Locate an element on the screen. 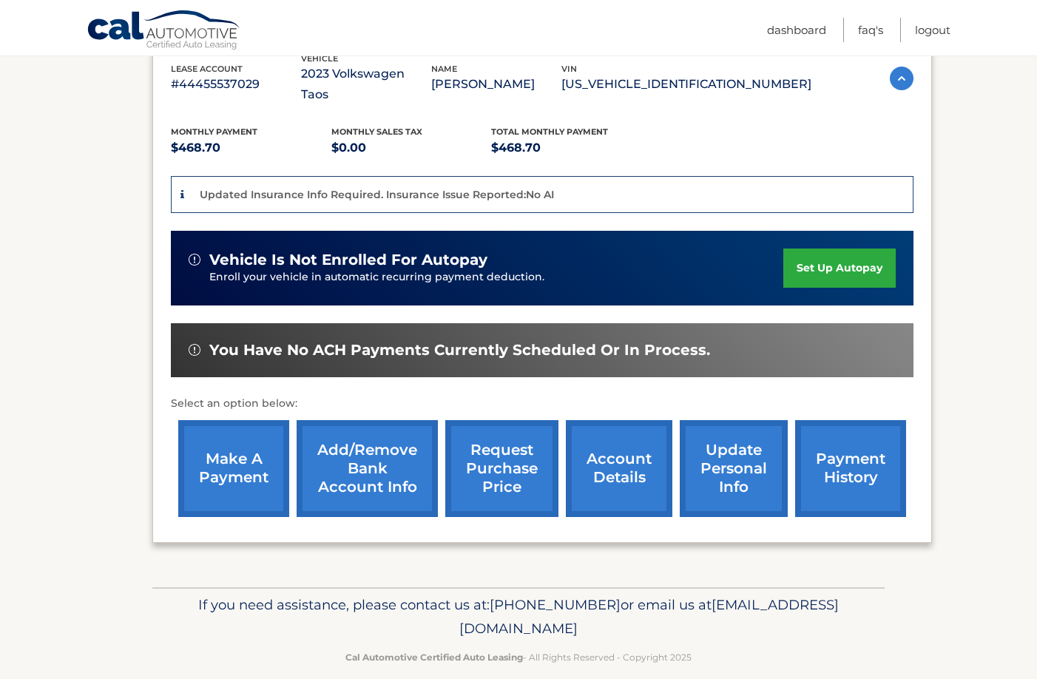 The image size is (1037, 679). span: lease account is located at coordinates (206, 69).